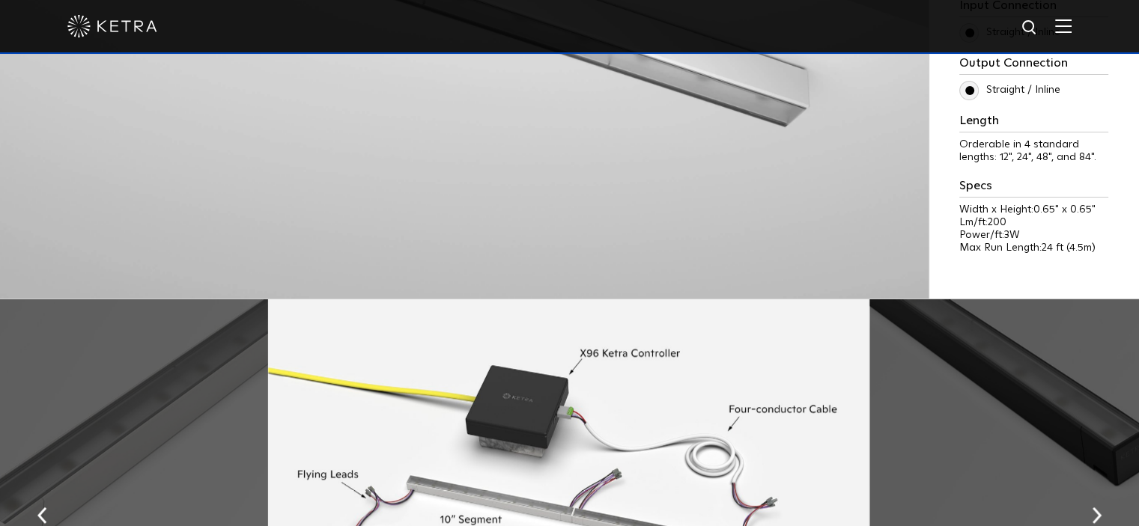 The image size is (1139, 526). Describe the element at coordinates (1027, 151) in the screenshot. I see `span: Orderable in 4 standard lengths: 12", 24", 48", and 84".` at that location.